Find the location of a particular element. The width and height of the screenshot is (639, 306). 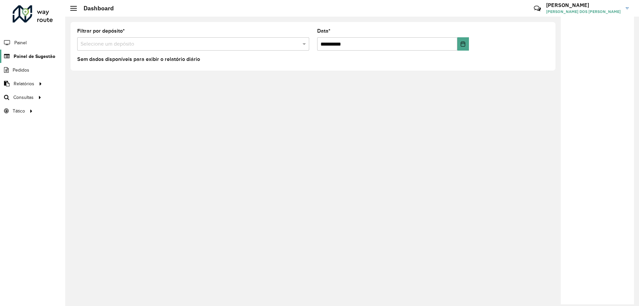

label: Filtrar por depósito is located at coordinates (101, 31).